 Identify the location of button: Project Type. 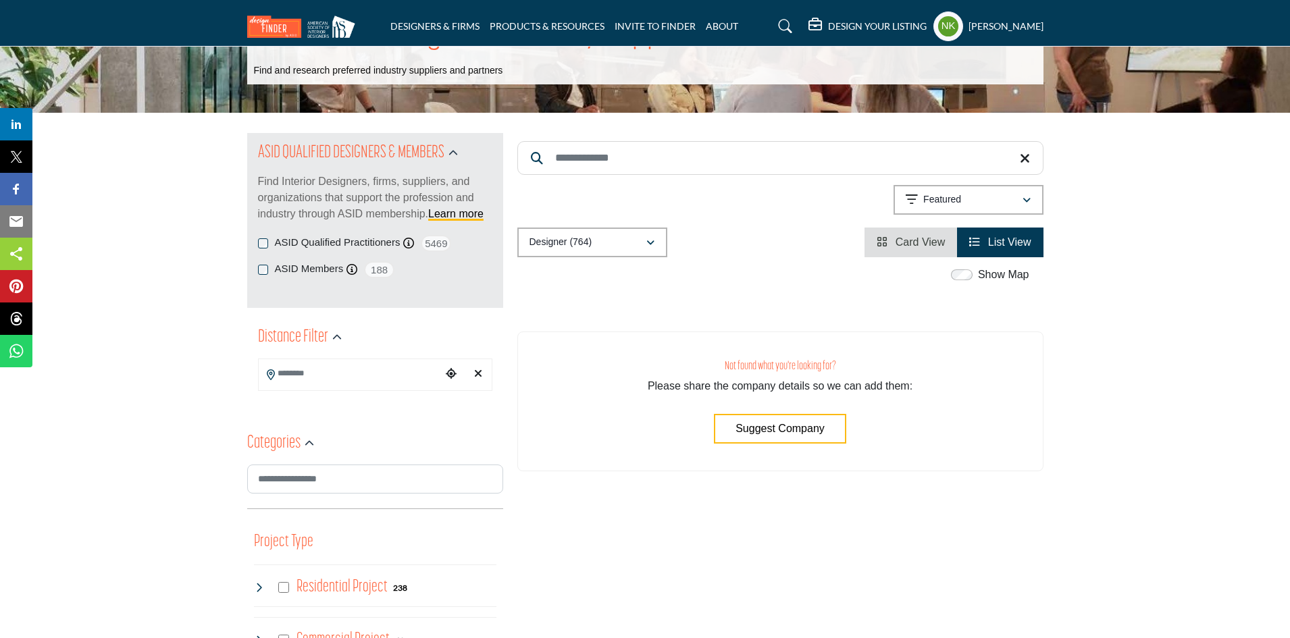
(284, 542).